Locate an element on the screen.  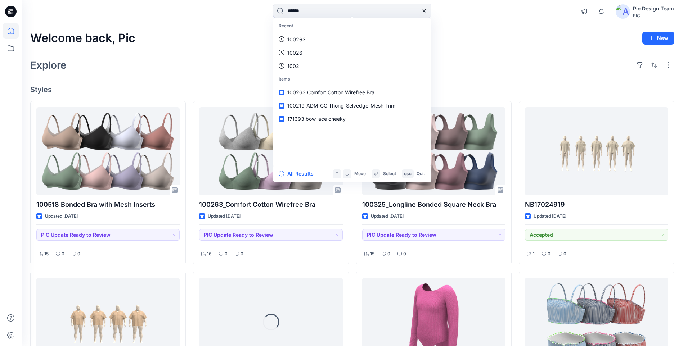
a: 1002 is located at coordinates (352, 66).